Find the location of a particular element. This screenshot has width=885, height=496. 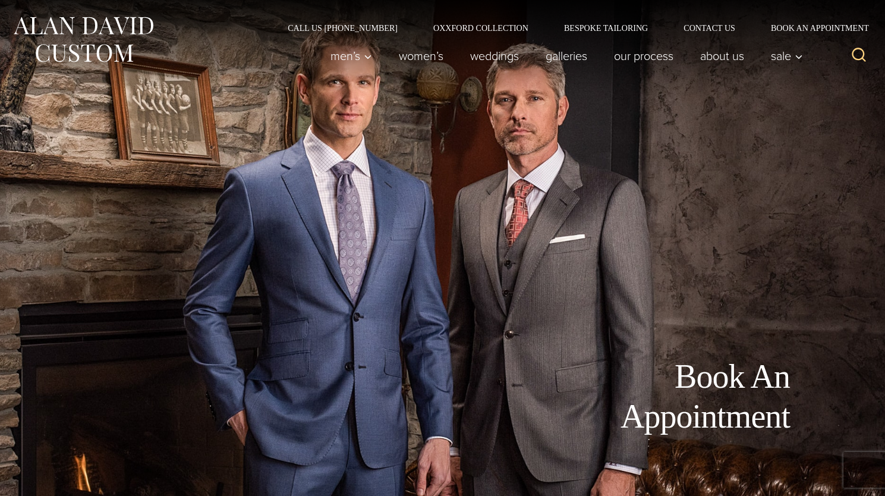

a: Women’s is located at coordinates (421, 56).